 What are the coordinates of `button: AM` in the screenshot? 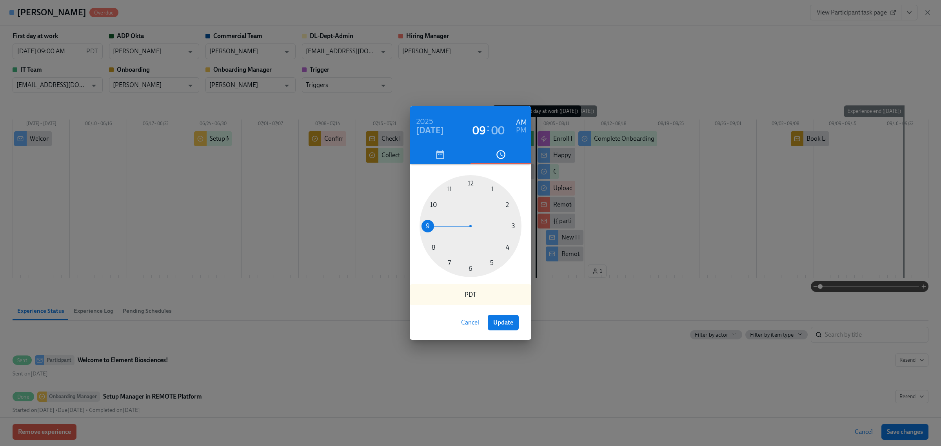 It's located at (521, 123).